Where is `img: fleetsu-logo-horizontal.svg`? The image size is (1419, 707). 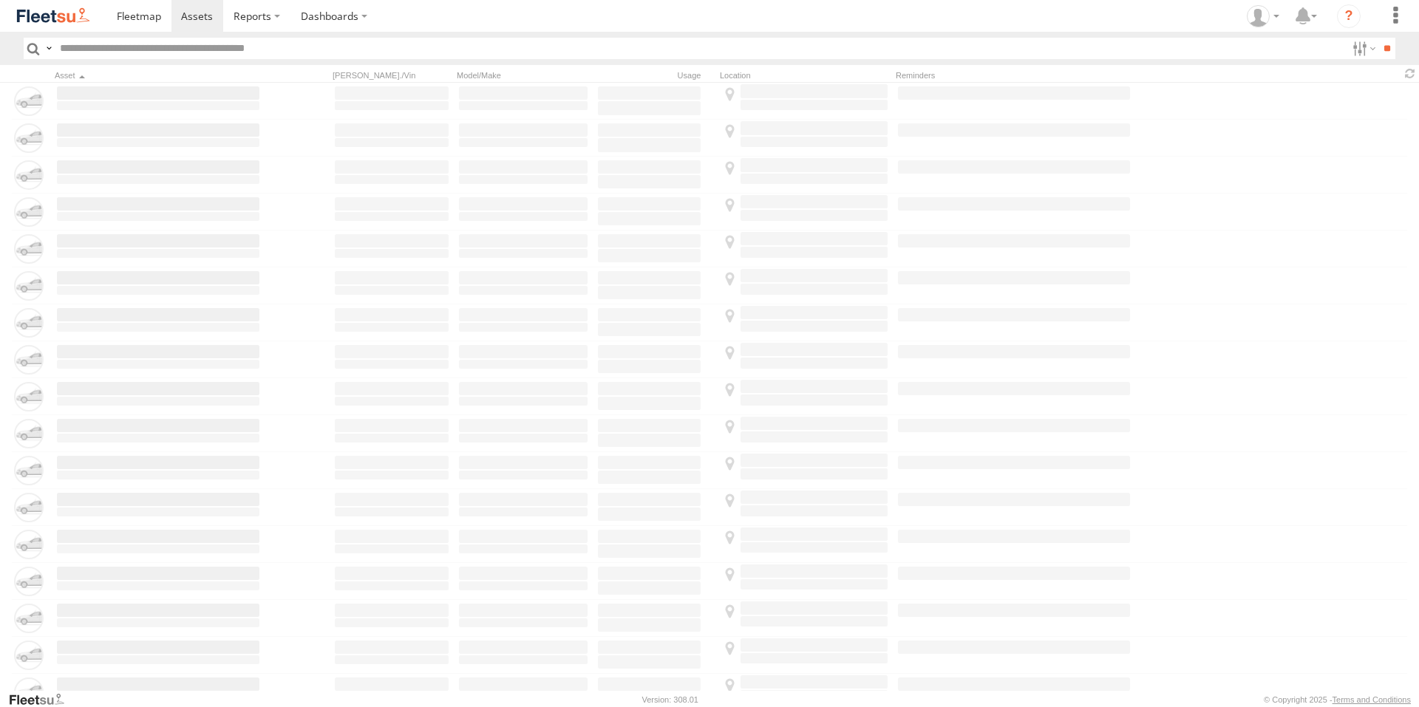 img: fleetsu-logo-horizontal.svg is located at coordinates (53, 16).